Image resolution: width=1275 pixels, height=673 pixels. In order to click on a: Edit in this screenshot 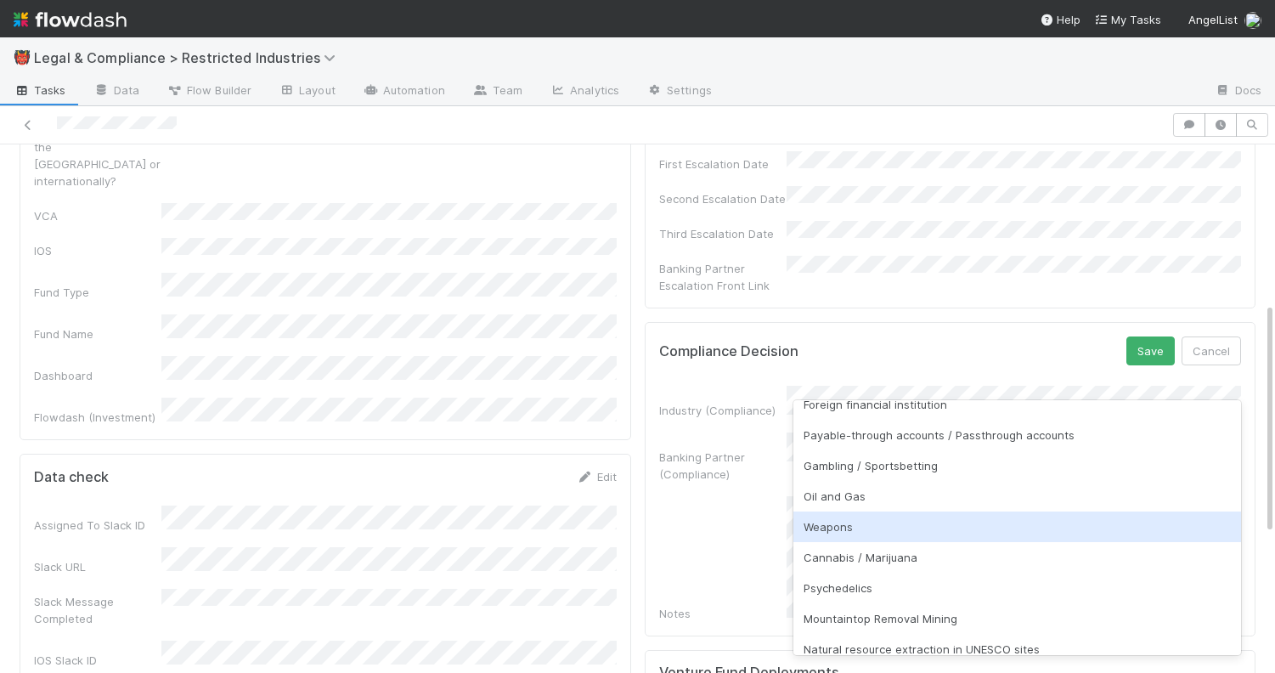, I will do `click(596, 476)`.